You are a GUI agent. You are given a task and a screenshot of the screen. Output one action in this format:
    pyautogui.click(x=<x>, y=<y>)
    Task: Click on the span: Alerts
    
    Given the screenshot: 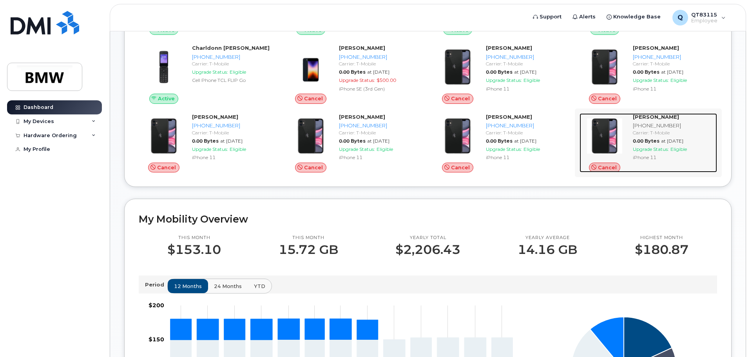 What is the action you would take?
    pyautogui.click(x=587, y=17)
    